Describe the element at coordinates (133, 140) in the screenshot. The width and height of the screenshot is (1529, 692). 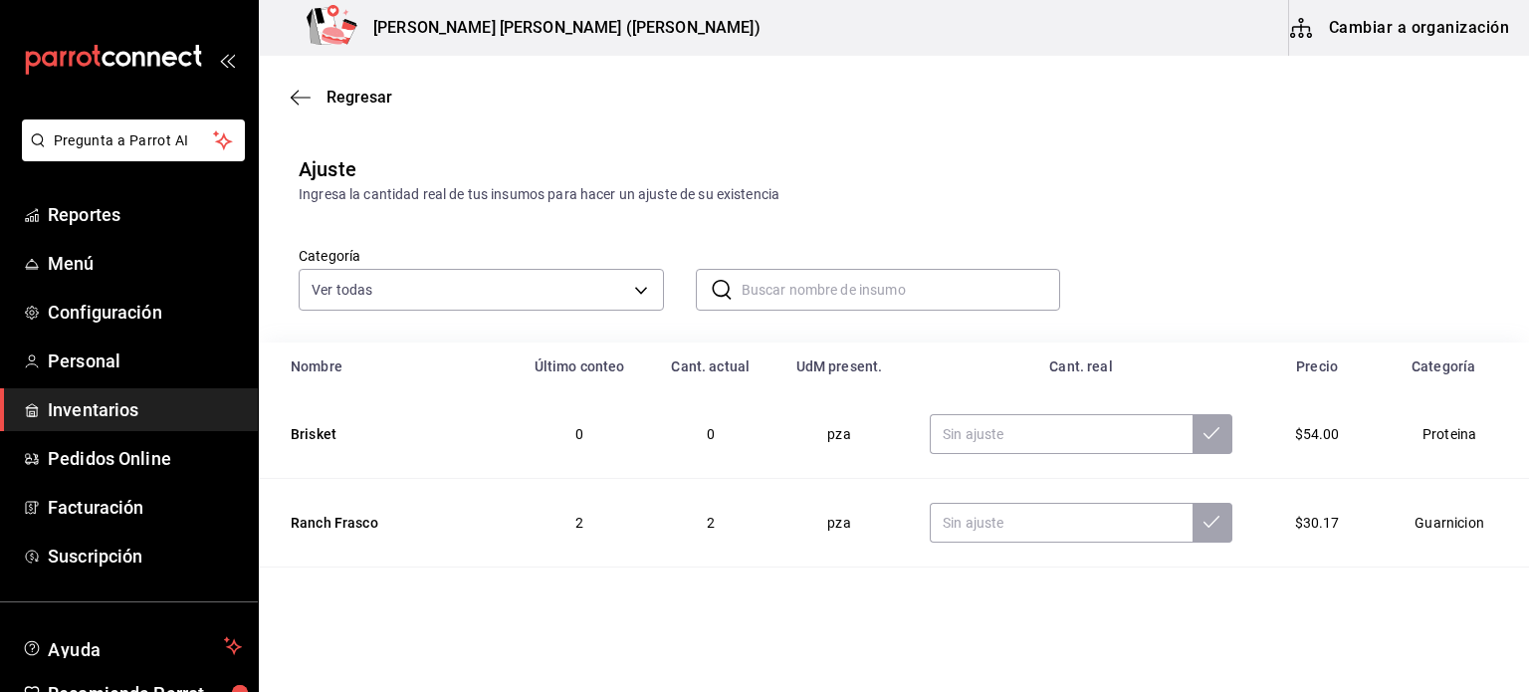
I see `span: Pregunta a Parrot AI` at that location.